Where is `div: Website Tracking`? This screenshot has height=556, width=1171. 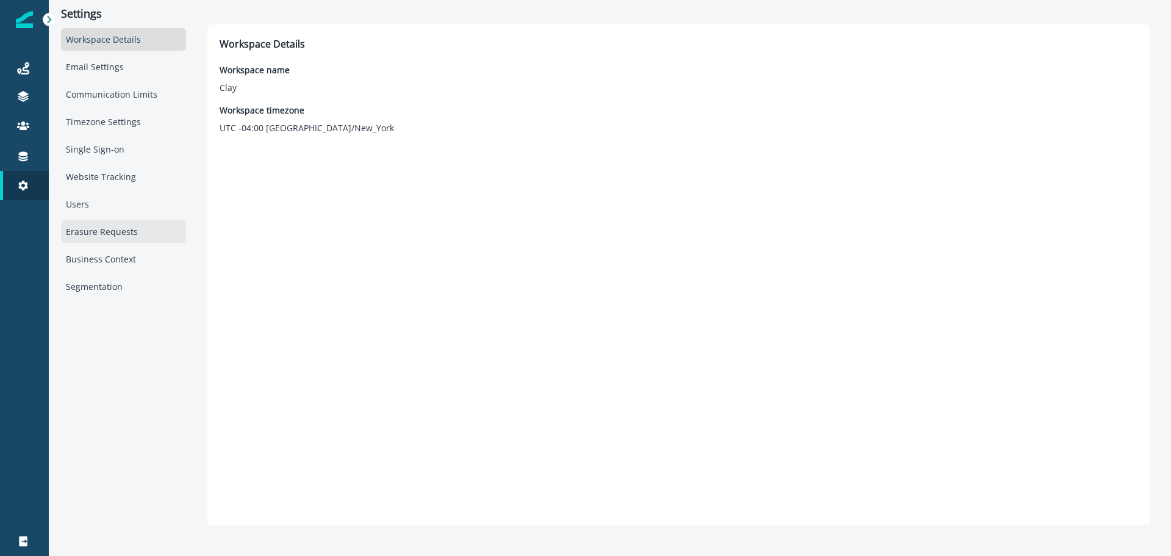
div: Website Tracking is located at coordinates (123, 176).